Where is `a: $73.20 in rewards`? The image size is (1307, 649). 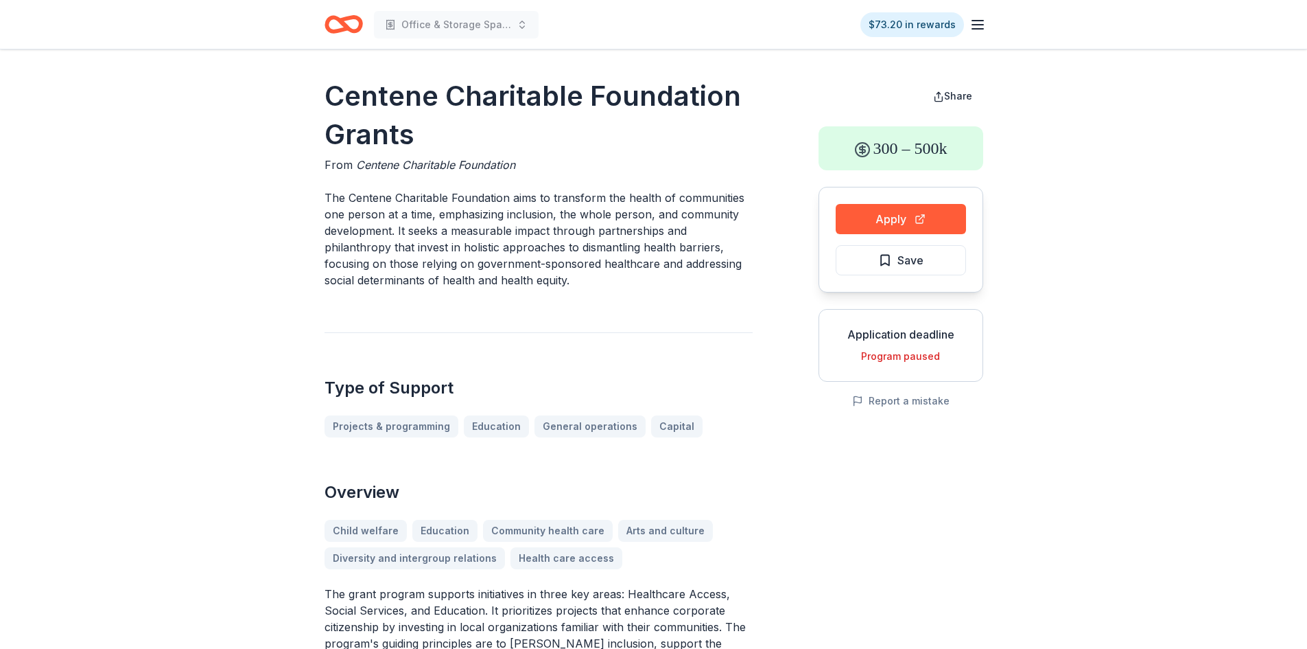 a: $73.20 in rewards is located at coordinates (912, 25).